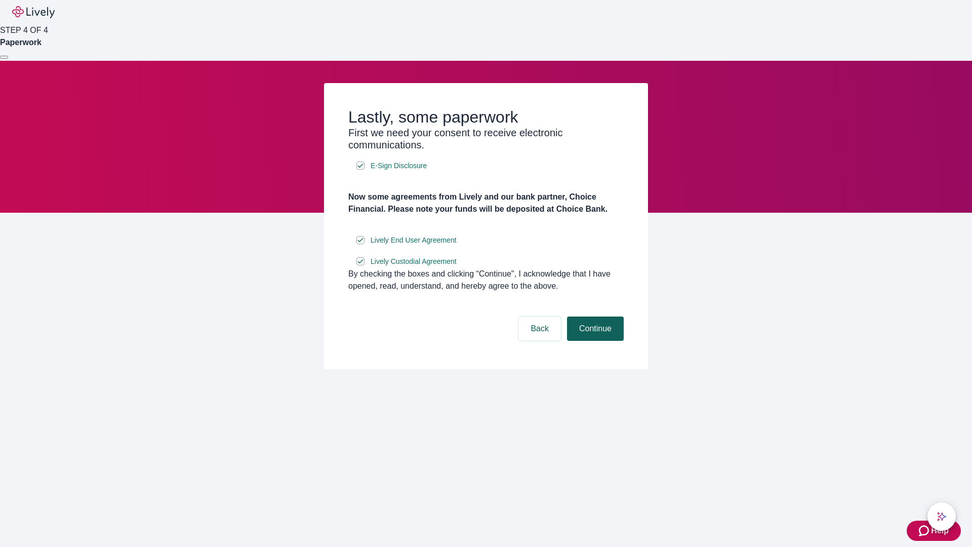  What do you see at coordinates (540, 329) in the screenshot?
I see `button: Back` at bounding box center [540, 329].